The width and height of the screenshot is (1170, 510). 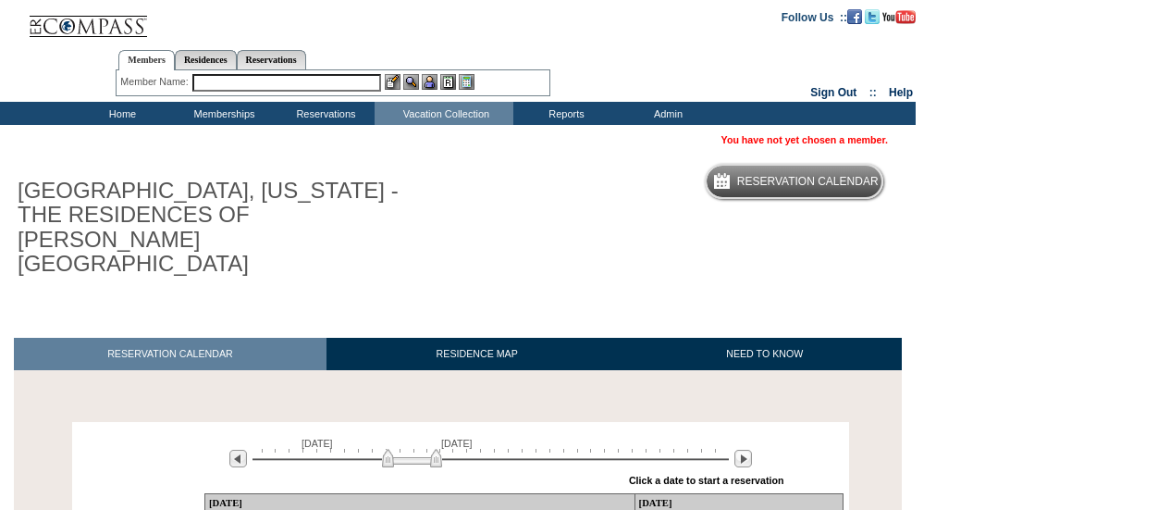 I want to click on a: RESIDENCE MAP, so click(x=477, y=353).